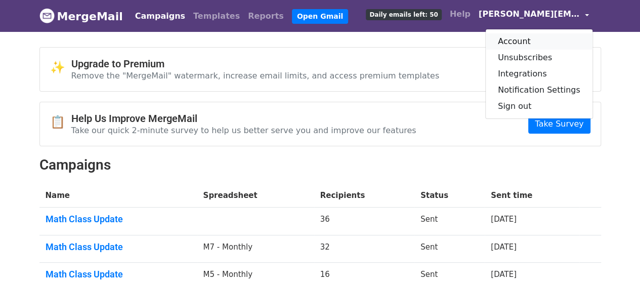 This screenshot has height=283, width=640. Describe the element at coordinates (364, 195) in the screenshot. I see `th: Recipients` at that location.